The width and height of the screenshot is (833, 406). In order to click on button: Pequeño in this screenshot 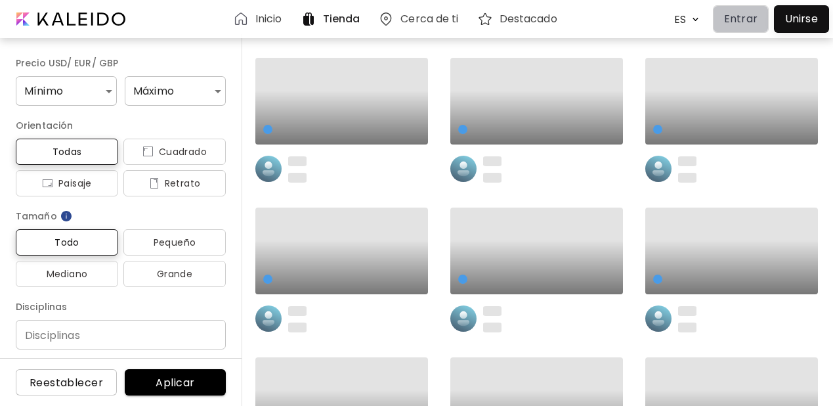, I will do `click(175, 242)`.